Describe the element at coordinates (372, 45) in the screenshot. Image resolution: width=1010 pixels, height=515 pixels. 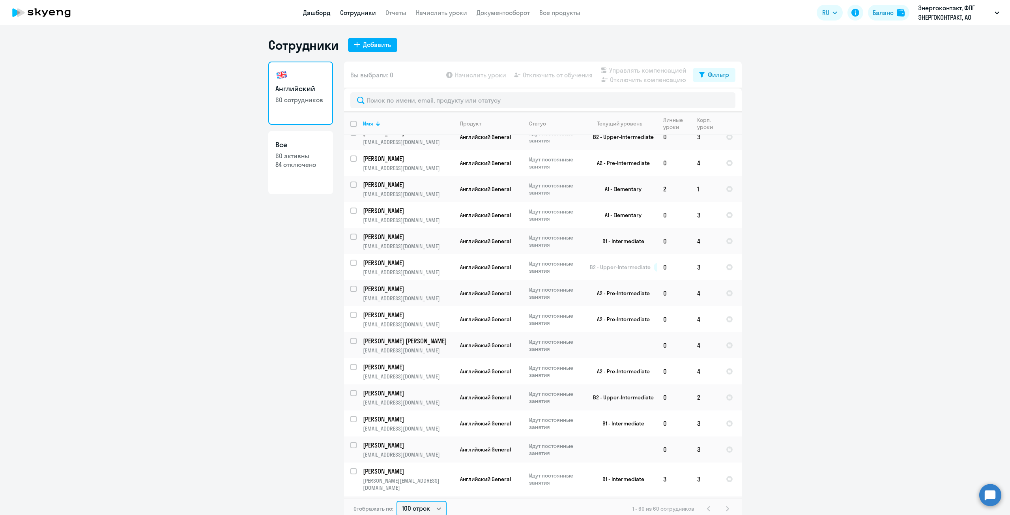
I see `button: Добавить` at that location.